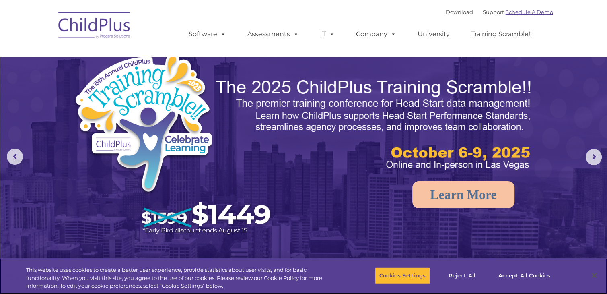 This screenshot has width=607, height=294. I want to click on button: Close, so click(594, 275).